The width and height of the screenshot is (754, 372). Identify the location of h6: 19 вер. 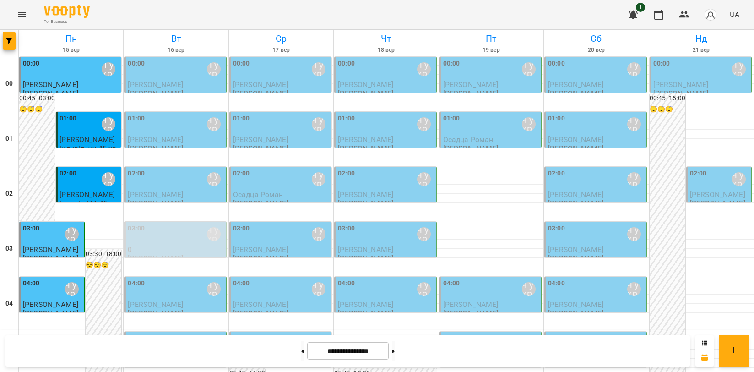
(491, 50).